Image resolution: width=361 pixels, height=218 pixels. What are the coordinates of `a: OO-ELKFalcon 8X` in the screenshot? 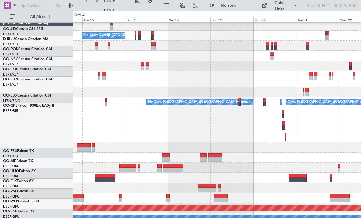 It's located at (18, 181).